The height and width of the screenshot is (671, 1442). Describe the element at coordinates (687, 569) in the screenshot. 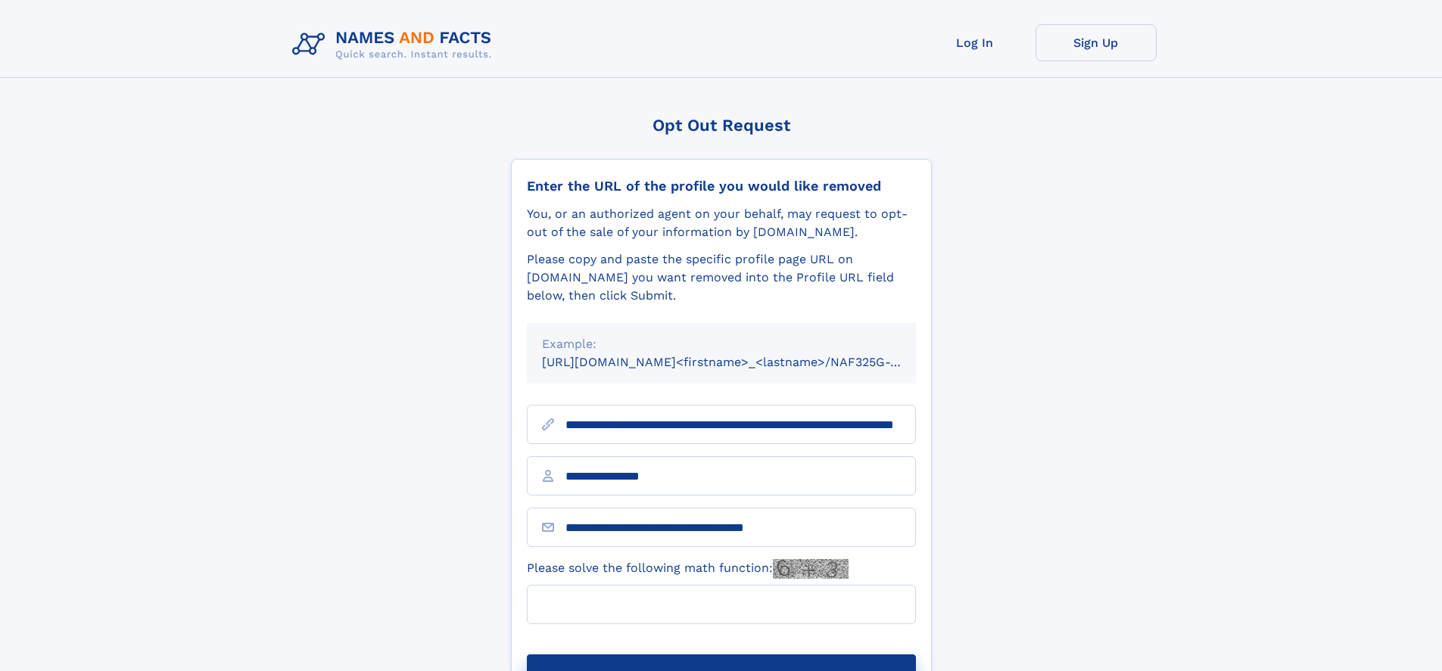

I see `label: Please solve the following math function:` at that location.